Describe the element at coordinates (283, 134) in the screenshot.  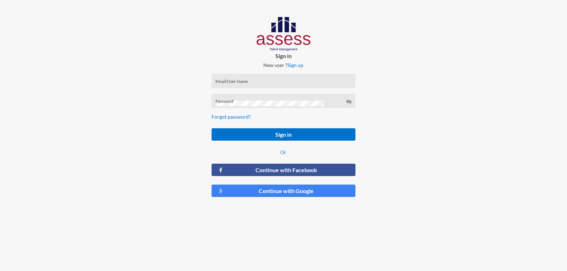
I see `button: Sign in` at that location.